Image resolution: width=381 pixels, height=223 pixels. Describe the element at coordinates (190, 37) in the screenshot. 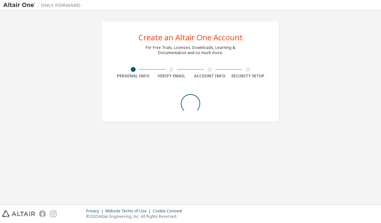

I see `div: Create an Altair One Account` at that location.